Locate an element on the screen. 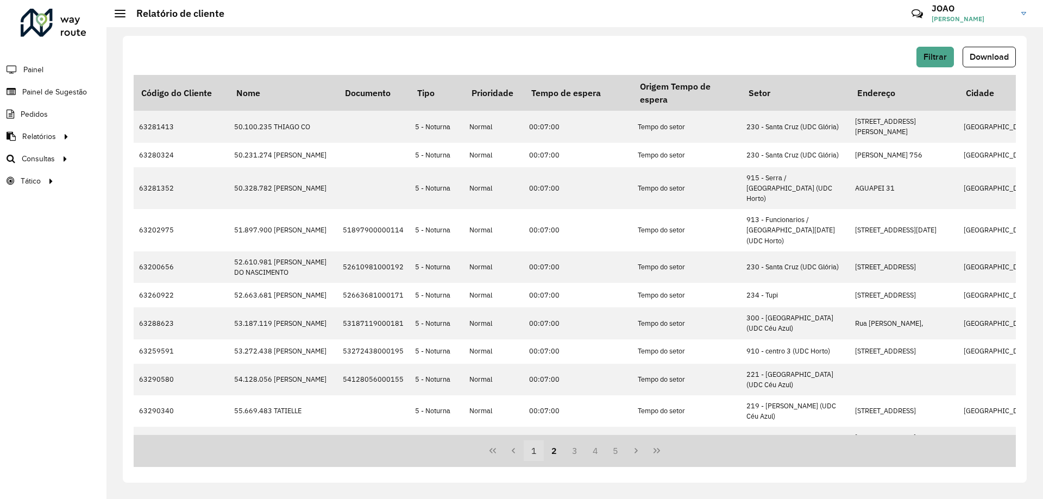  th: Origem Tempo de espera is located at coordinates (687, 93).